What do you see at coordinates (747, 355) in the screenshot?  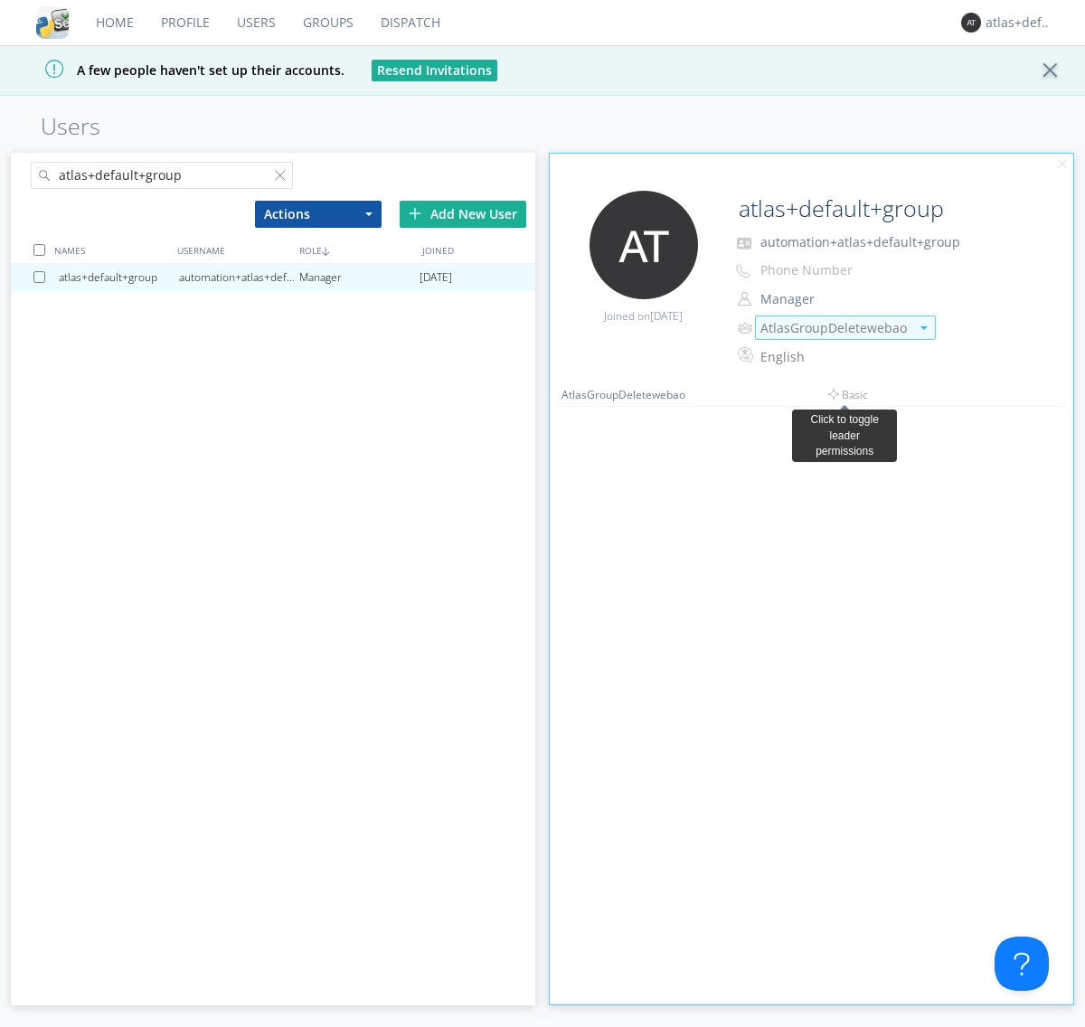 I see `img: In groups with Translation enabled, this user's messages will be automatically translated to and ...` at bounding box center [747, 355].